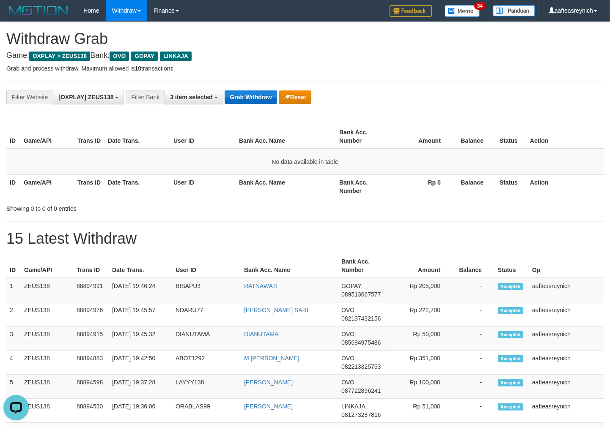 The width and height of the screenshot is (610, 427). Describe the element at coordinates (361, 367) in the screenshot. I see `span: Copy 082213325753 to clipboard` at that location.